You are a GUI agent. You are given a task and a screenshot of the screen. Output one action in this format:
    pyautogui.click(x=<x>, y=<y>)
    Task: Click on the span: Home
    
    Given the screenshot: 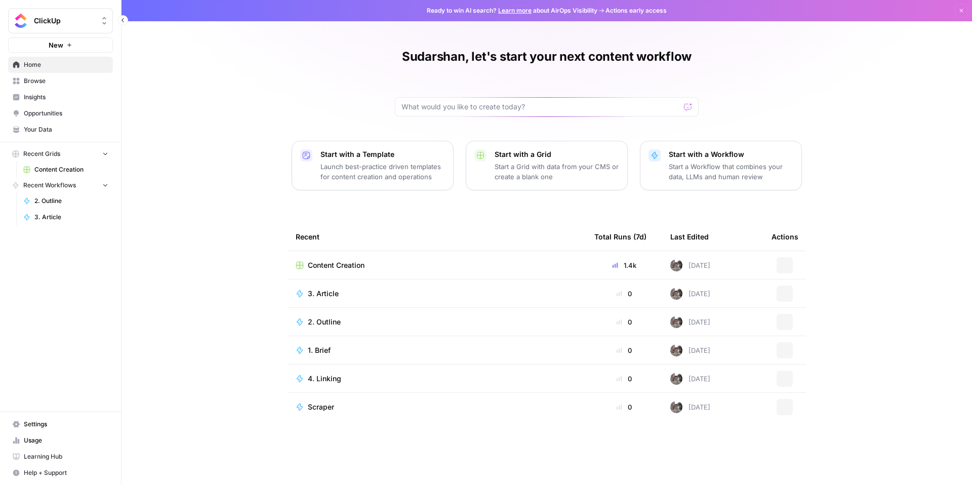 What is the action you would take?
    pyautogui.click(x=66, y=65)
    